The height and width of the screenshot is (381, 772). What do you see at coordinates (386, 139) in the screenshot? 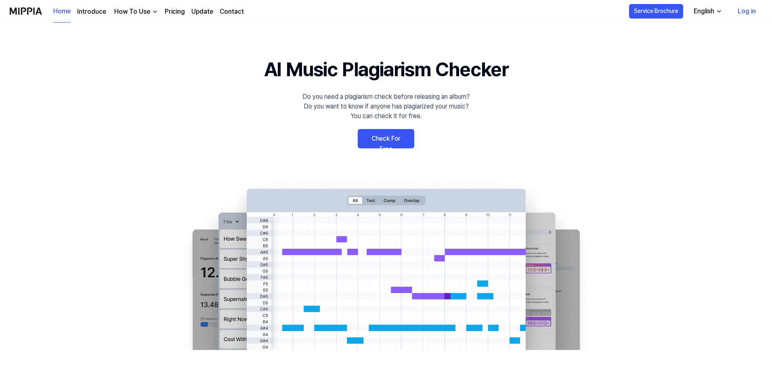
I see `a: Check For Free` at bounding box center [386, 139].